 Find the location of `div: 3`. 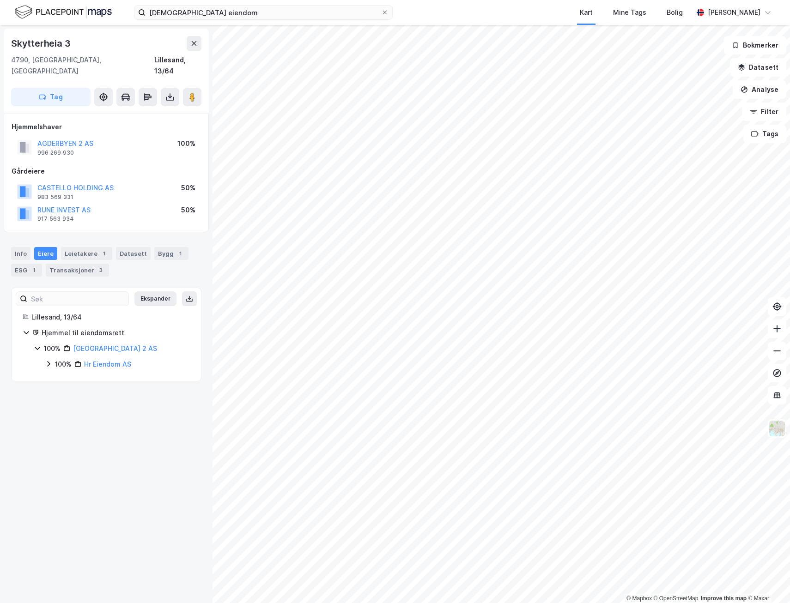

div: 3 is located at coordinates (101, 270).